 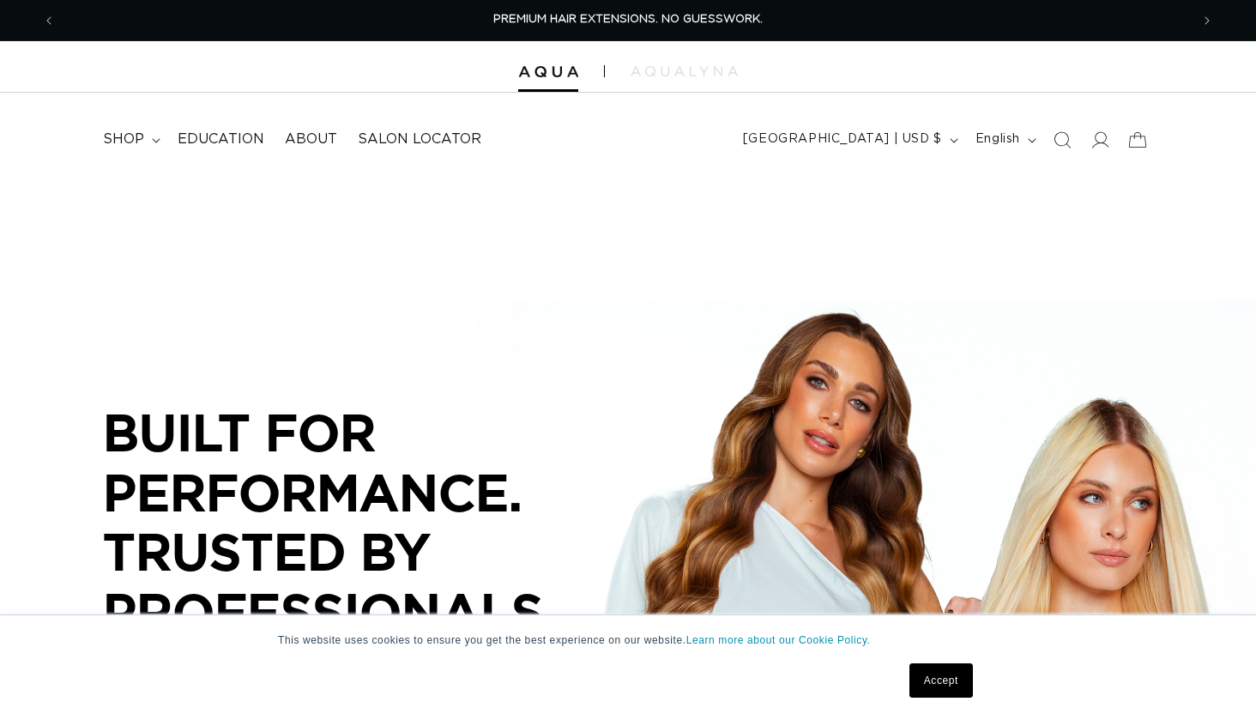 I want to click on a: About, so click(x=311, y=139).